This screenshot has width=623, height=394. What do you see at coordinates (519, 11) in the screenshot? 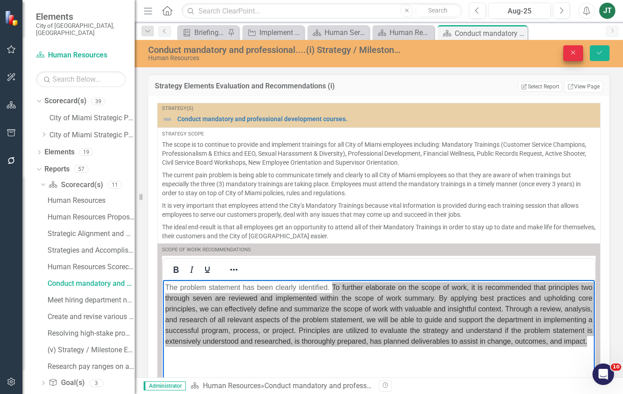
I see `button: Aug-25` at bounding box center [519, 11].